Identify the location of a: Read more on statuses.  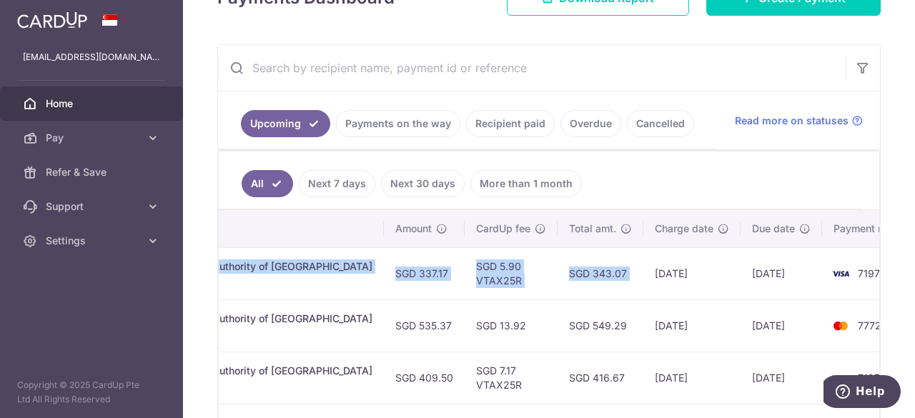
(799, 121).